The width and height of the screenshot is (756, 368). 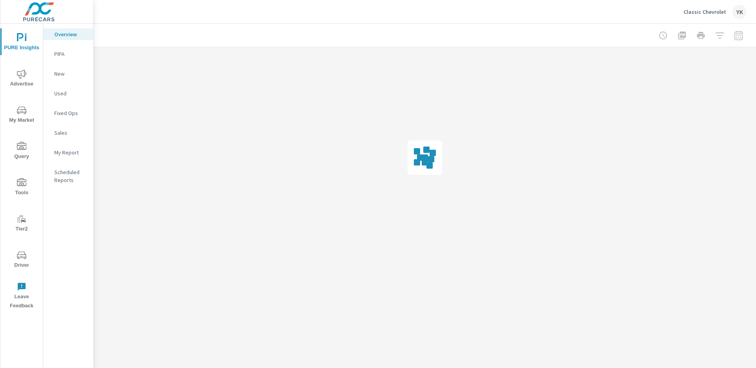 What do you see at coordinates (68, 54) in the screenshot?
I see `div: PIPA` at bounding box center [68, 54].